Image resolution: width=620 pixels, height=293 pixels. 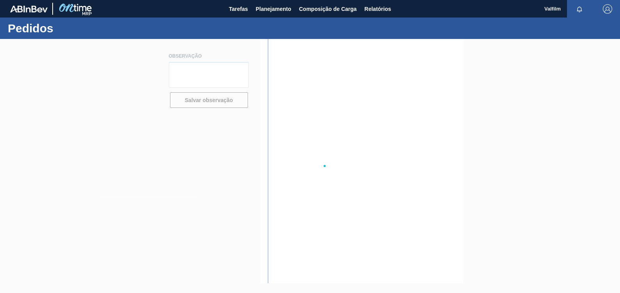 I want to click on h1: Pedidos, so click(x=77, y=28).